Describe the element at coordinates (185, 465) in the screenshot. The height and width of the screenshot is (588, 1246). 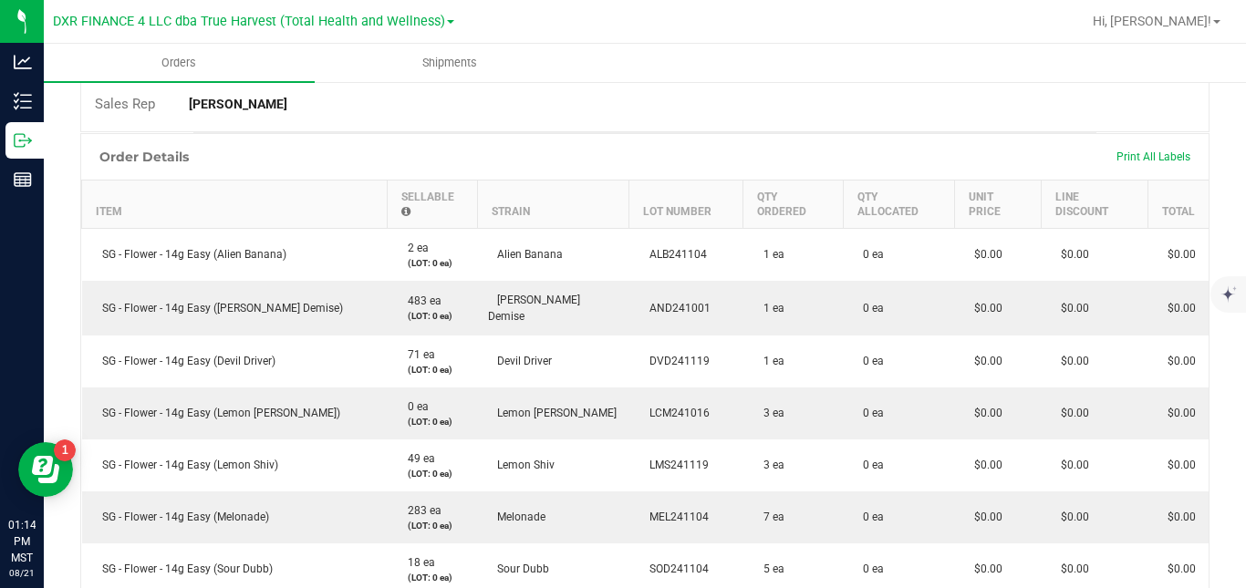
I see `span: SG - Flower - 14g Easy (Lemon Shiv)` at that location.